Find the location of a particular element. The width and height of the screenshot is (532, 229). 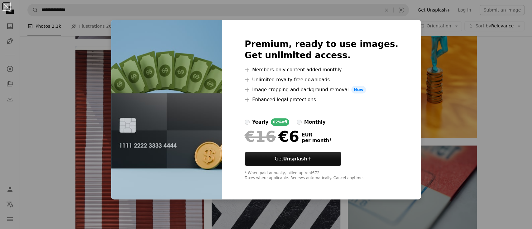

h2: Premium, ready to use images. Get unlimited access. is located at coordinates (321, 50).